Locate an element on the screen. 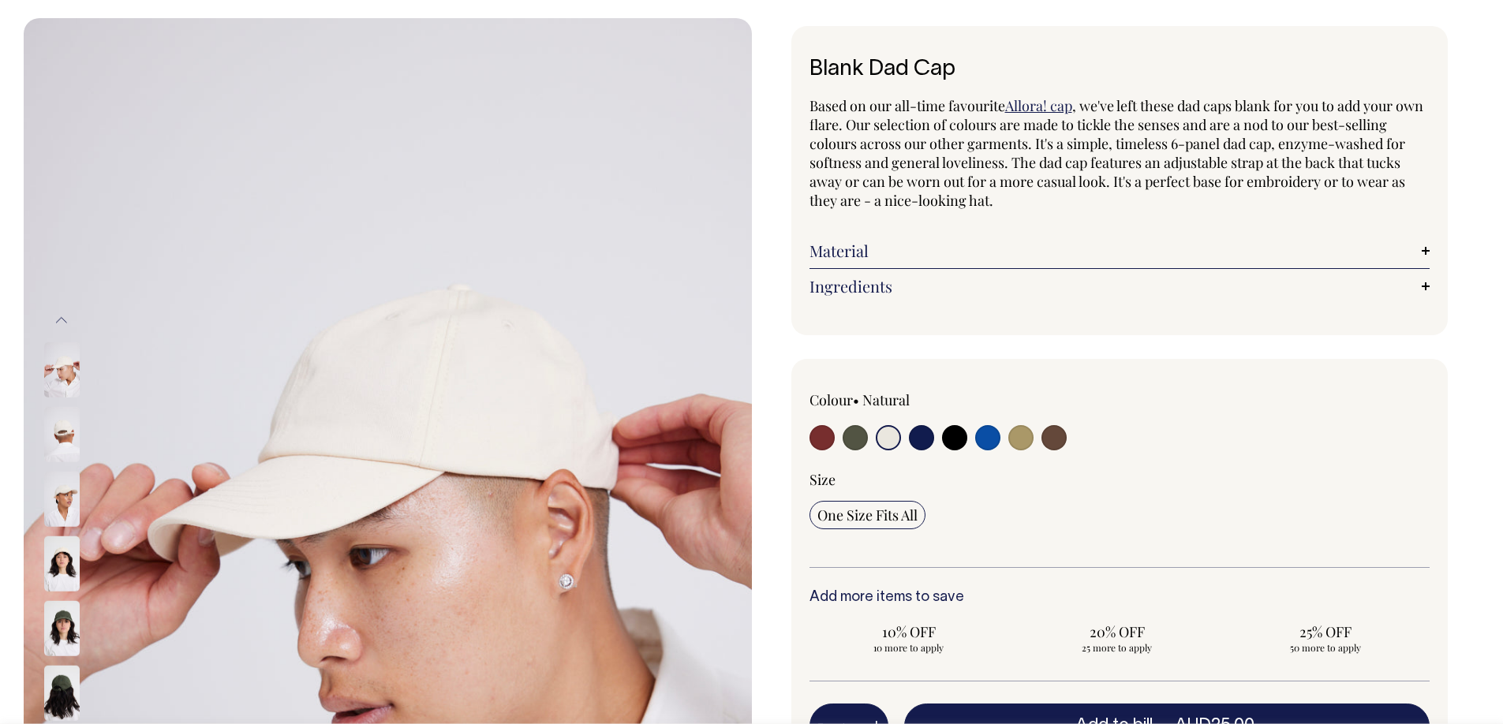 This screenshot has height=724, width=1503. h6: Add more items to save is located at coordinates (1120, 598).